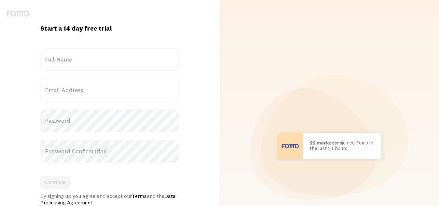 This screenshot has width=439, height=206. Describe the element at coordinates (290, 146) in the screenshot. I see `img: User avatar` at that location.